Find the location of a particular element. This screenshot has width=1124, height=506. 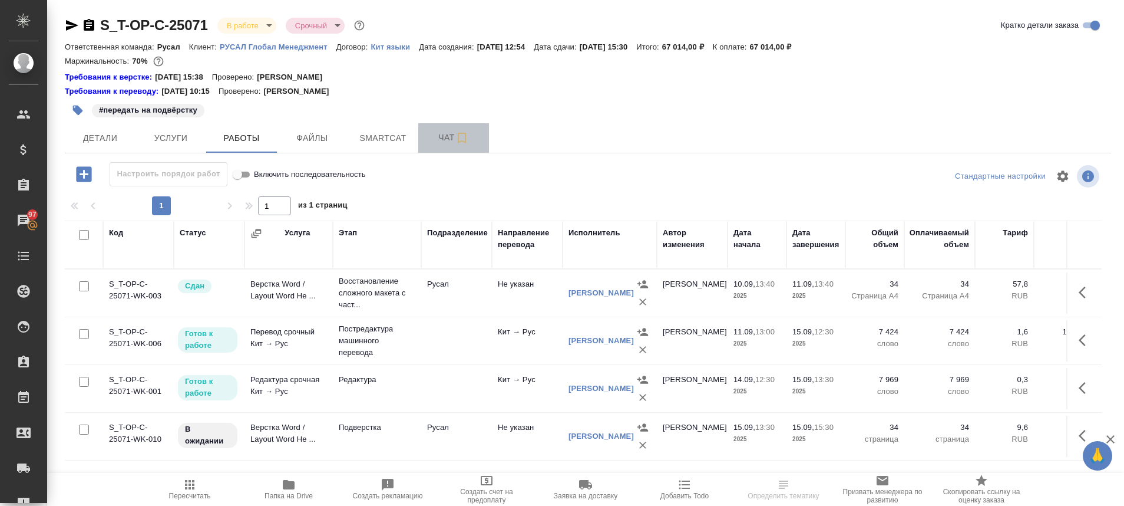

span: Призвать менеджера по развитию is located at coordinates (883, 496).